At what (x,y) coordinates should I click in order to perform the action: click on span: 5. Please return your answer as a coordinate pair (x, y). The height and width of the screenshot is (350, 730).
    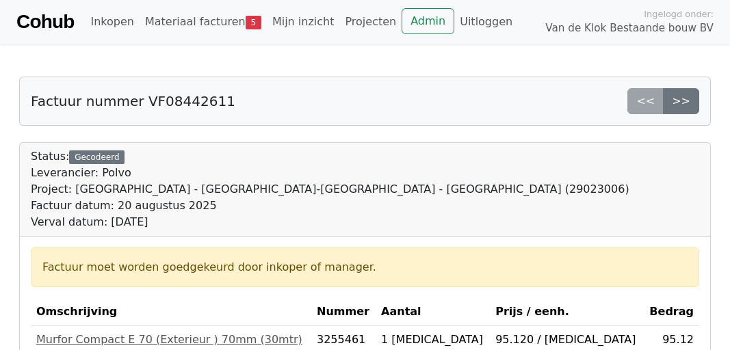
    Looking at the image, I should click on (253, 23).